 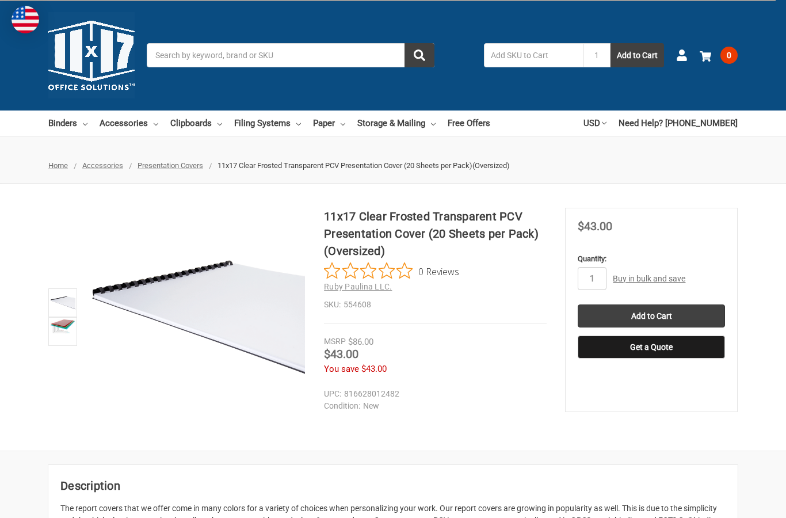 What do you see at coordinates (435, 234) in the screenshot?
I see `h1: 11x17 Clear Frosted Transparent PCV Presentation Cover (20 Sheets per Pack)(Oversized)` at bounding box center [435, 234].